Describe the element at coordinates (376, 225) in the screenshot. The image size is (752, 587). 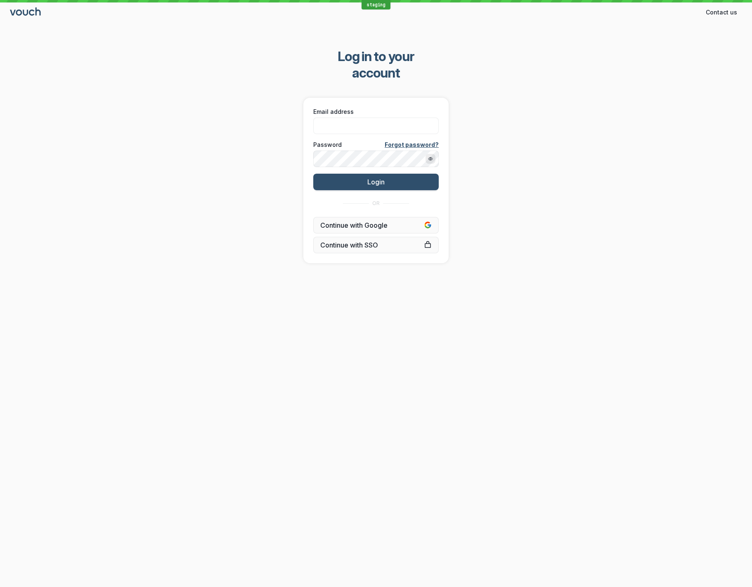
I see `button: Continue with Google` at that location.